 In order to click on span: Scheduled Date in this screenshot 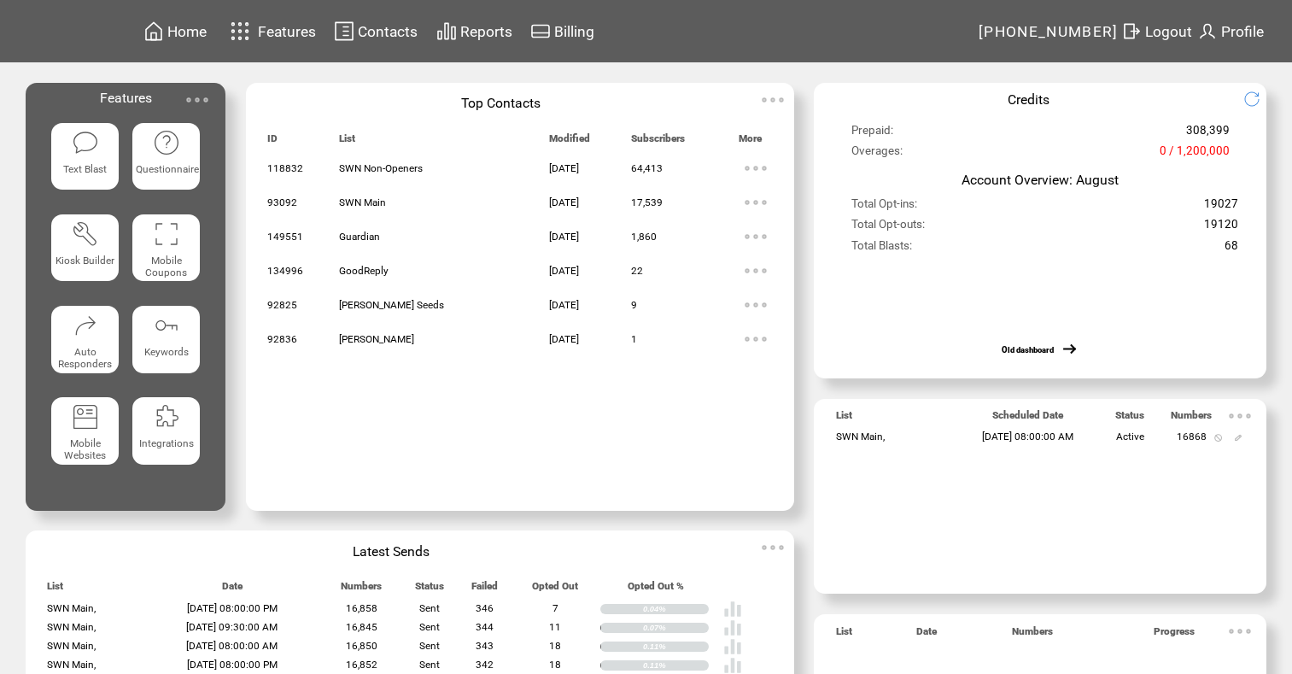, I will do `click(1028, 419)`.